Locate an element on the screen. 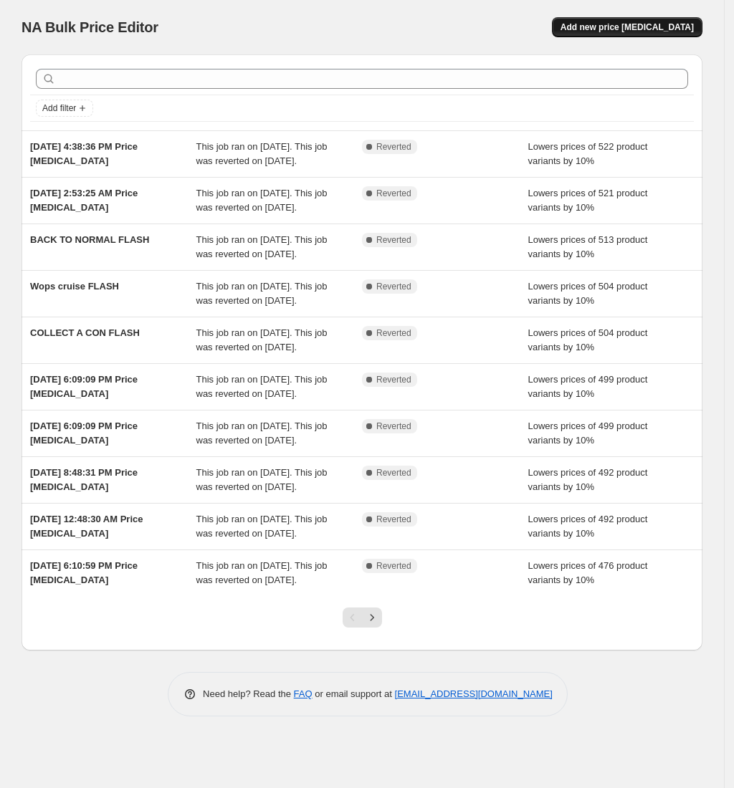 The width and height of the screenshot is (734, 788). span: Lowers prices of 513 product variants by 10% is located at coordinates (587, 246).